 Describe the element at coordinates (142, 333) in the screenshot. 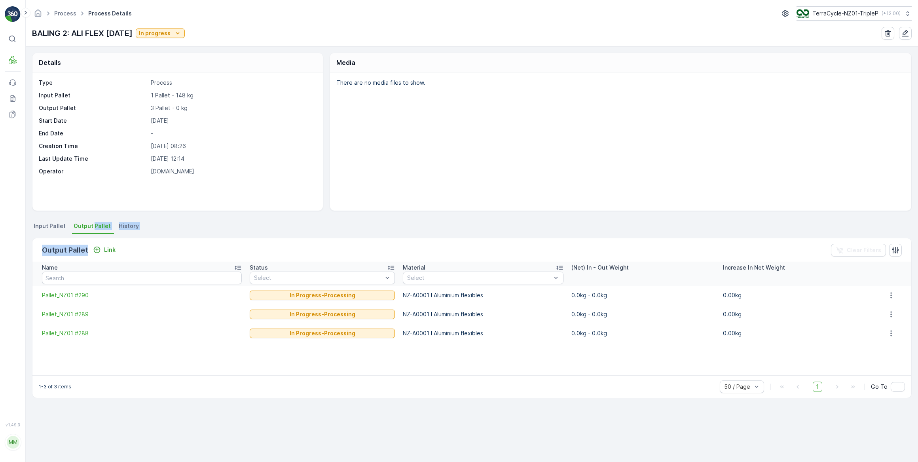

I see `span: Pallet_NZ01 #288` at that location.